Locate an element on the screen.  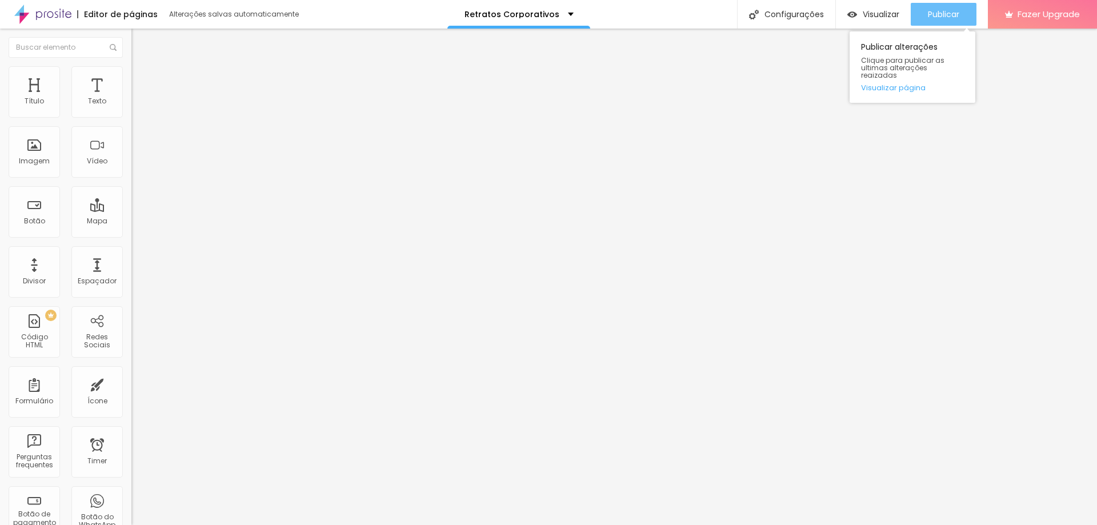
div: Imagem is located at coordinates (34, 161).